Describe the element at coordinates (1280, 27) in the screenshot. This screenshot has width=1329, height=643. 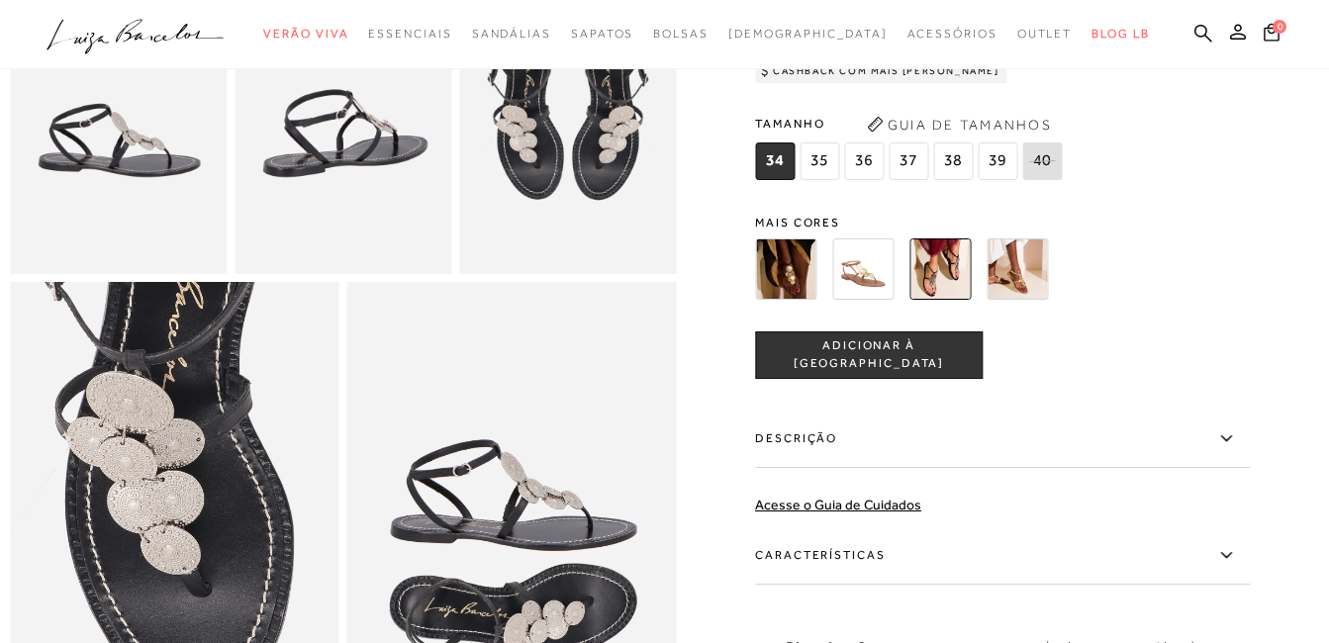
I see `span: 0` at that location.